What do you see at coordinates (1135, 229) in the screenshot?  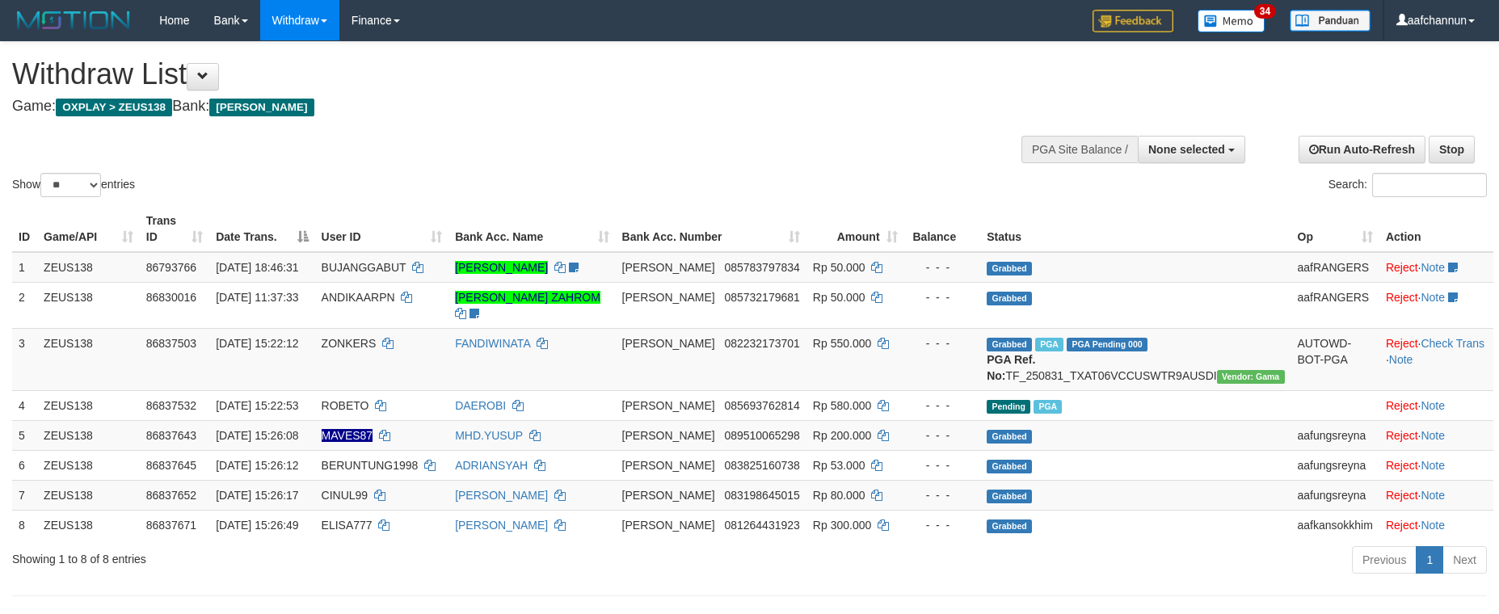 I see `th: Status` at bounding box center [1135, 229].